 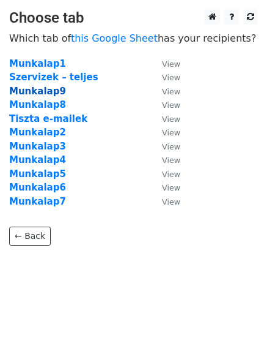 I want to click on a: Tiszta e-mailek, so click(x=48, y=119).